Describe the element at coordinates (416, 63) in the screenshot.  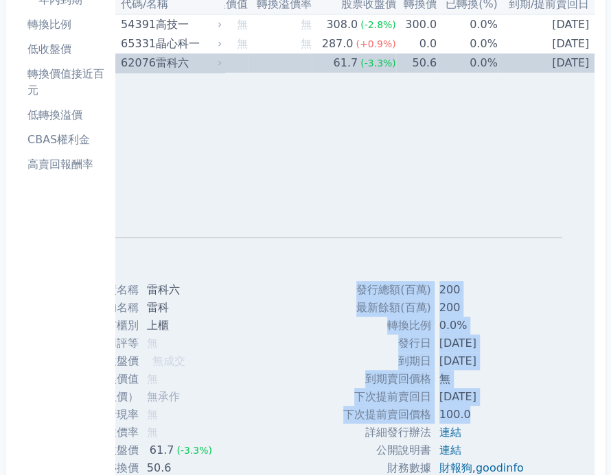
I see `td: 50.6` at that location.